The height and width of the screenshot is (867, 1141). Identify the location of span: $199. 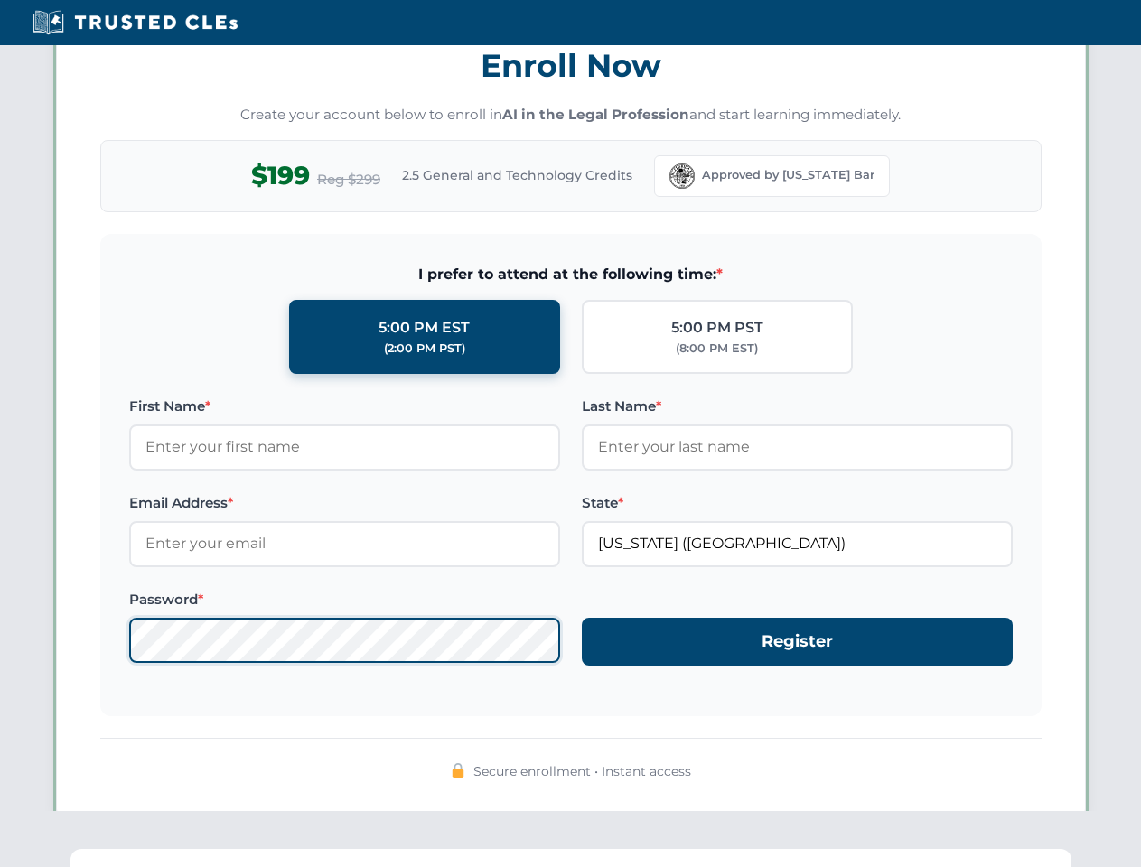
(280, 175).